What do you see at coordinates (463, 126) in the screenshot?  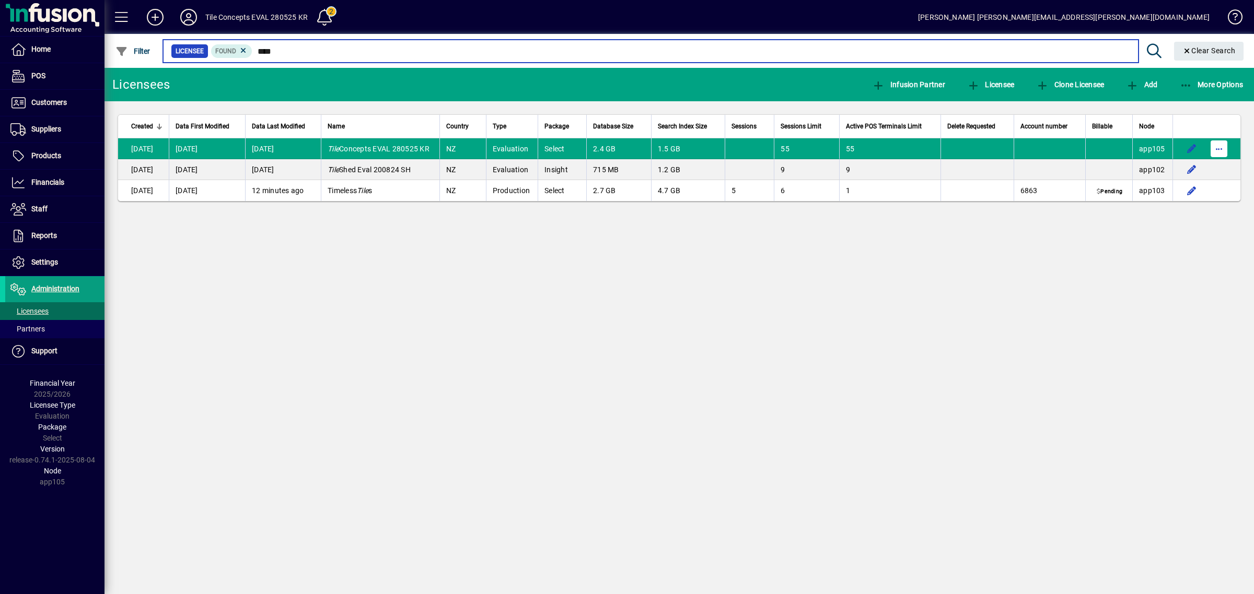 I see `div: Country` at bounding box center [463, 126].